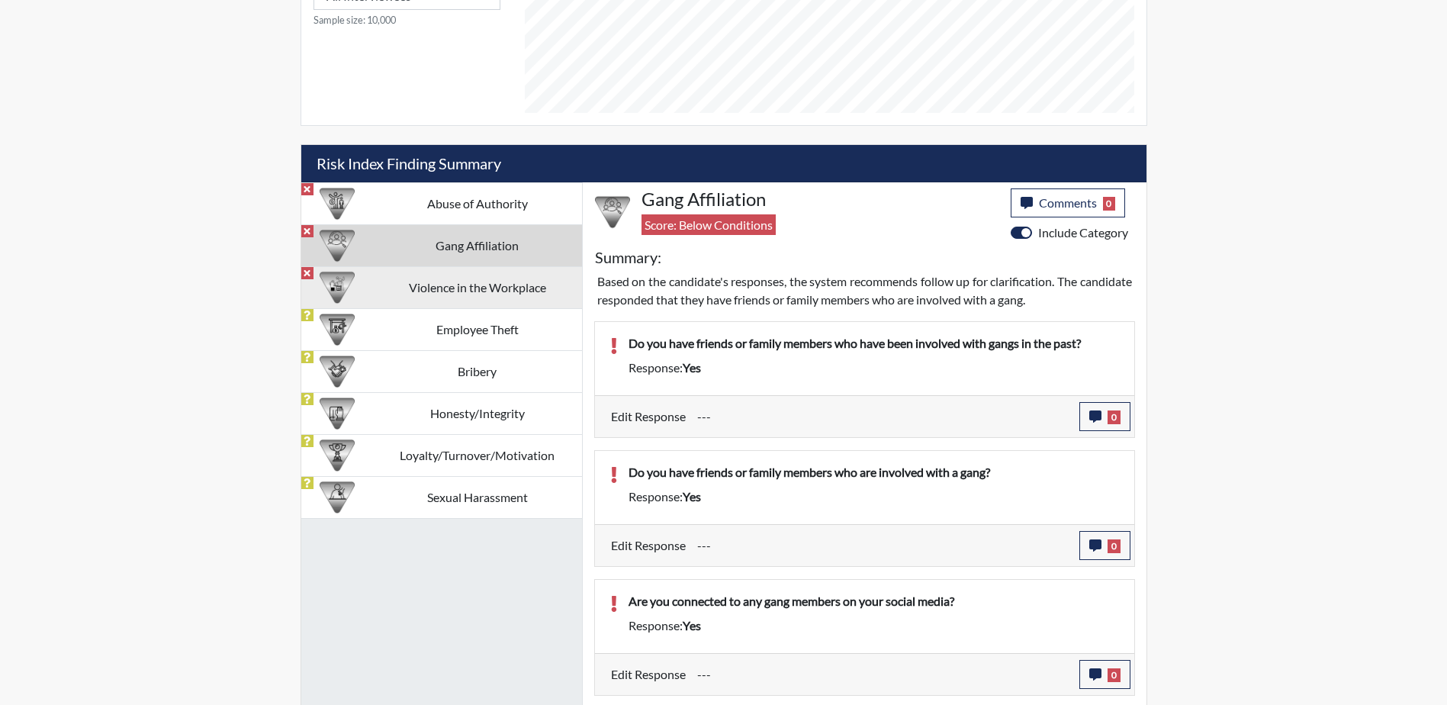 The height and width of the screenshot is (705, 1447). Describe the element at coordinates (1068, 203) in the screenshot. I see `button: Comments0` at that location.